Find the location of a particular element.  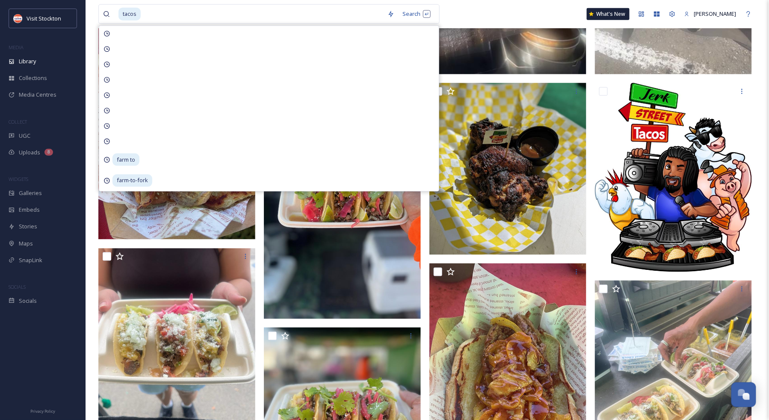

span: Media Centres is located at coordinates (38, 95).